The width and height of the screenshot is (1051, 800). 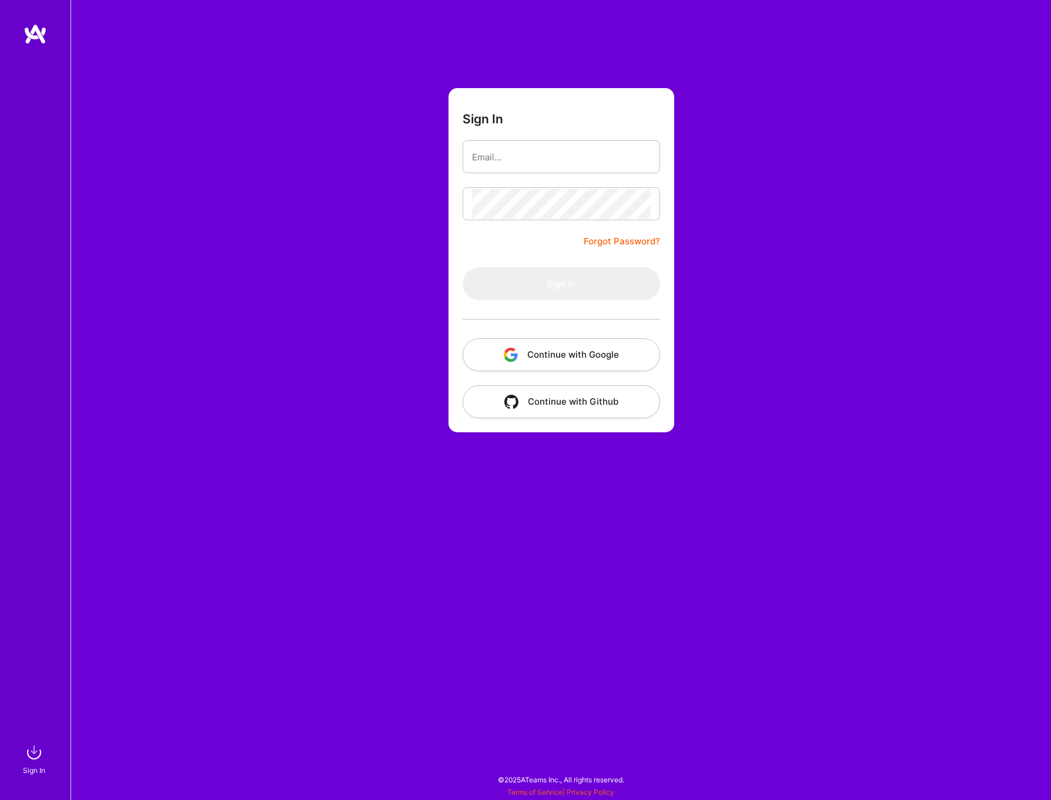 I want to click on button: Continue with Github, so click(x=561, y=402).